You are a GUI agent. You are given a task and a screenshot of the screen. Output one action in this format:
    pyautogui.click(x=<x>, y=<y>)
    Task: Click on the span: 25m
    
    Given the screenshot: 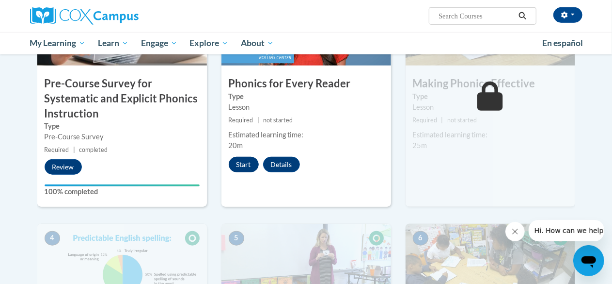 What is the action you would take?
    pyautogui.click(x=420, y=145)
    